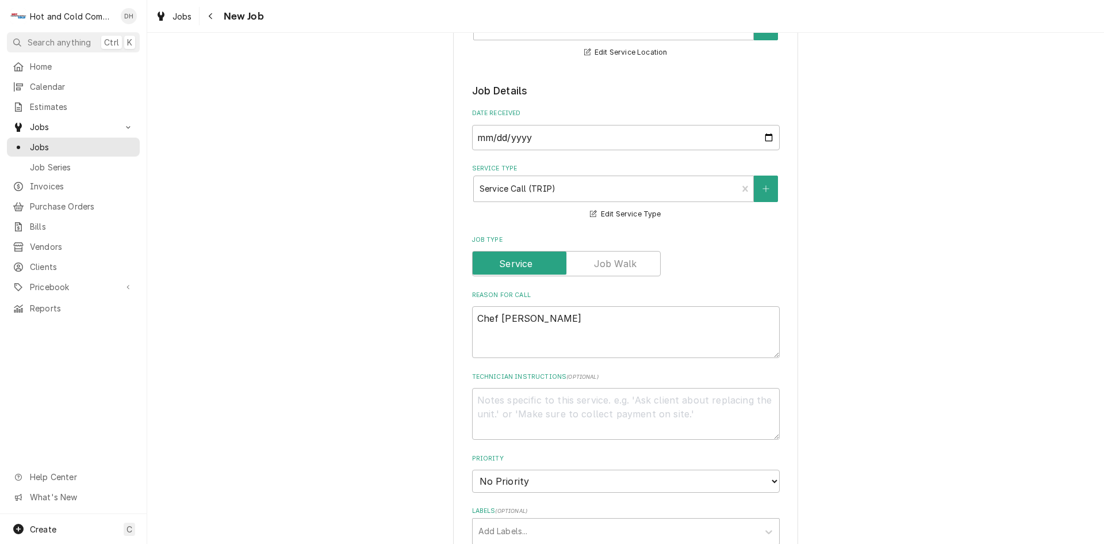 The image size is (1104, 544). Describe the element at coordinates (43, 529) in the screenshot. I see `span: Create` at that location.